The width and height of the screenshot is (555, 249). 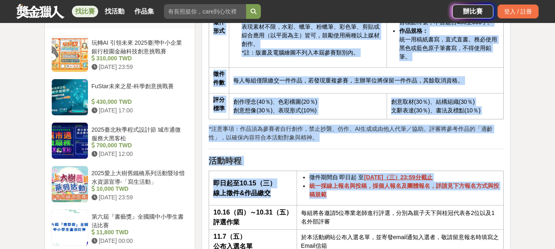 What do you see at coordinates (449, 44) in the screenshot?
I see `li: 統一用稿紙書寫，直式直書。務必使用黑色或藍色原子筆書寫，不得使用鉛筆。` at bounding box center [449, 44].